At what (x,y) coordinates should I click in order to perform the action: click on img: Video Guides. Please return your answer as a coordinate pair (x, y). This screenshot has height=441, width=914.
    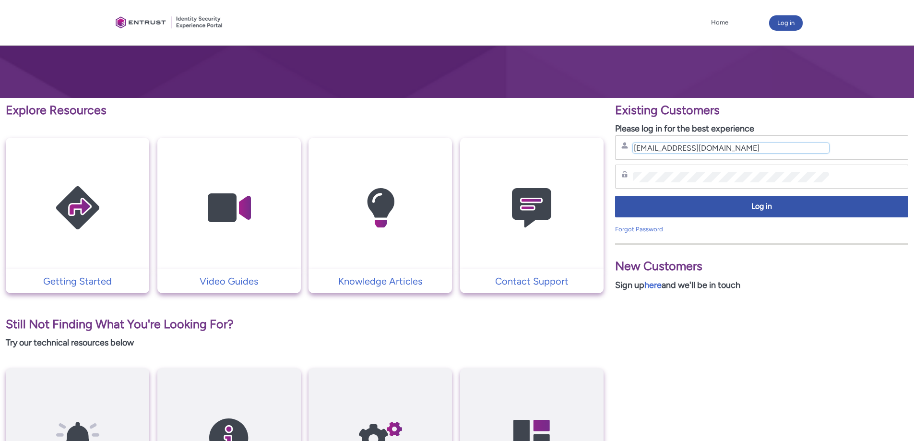
    Looking at the image, I should click on (229, 208).